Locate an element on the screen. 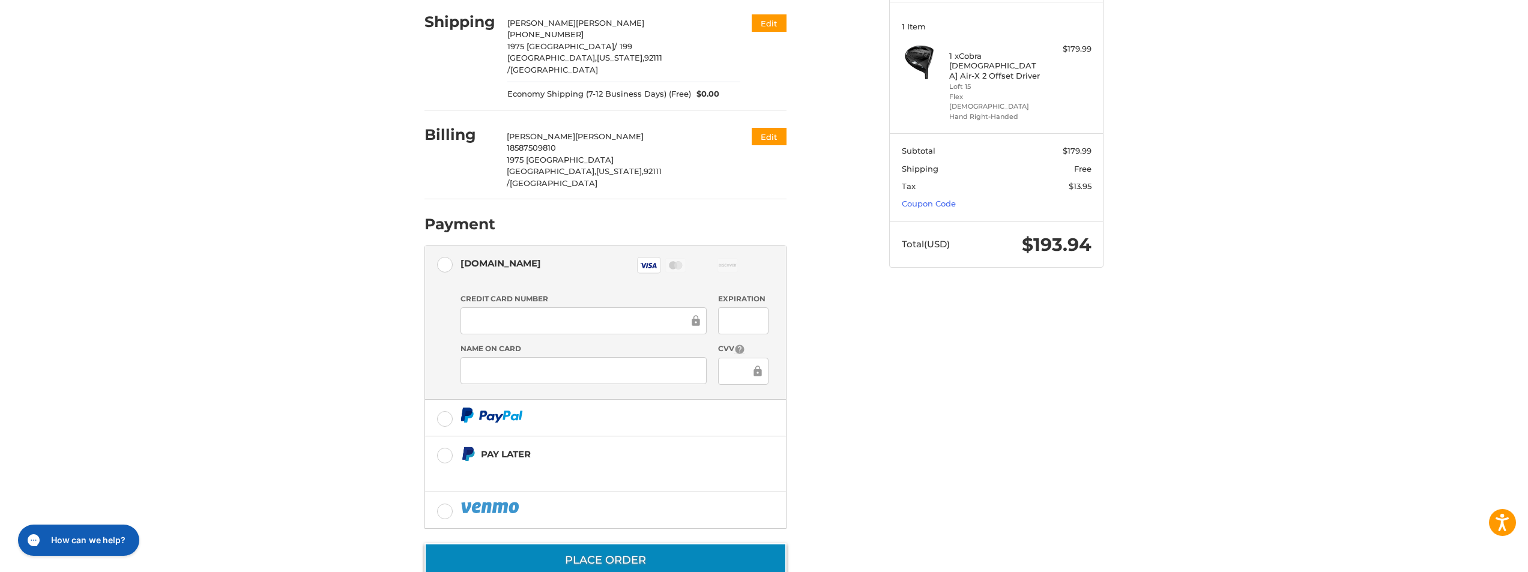 The height and width of the screenshot is (572, 1528). button: Gorgias live chat is located at coordinates (67, 20).